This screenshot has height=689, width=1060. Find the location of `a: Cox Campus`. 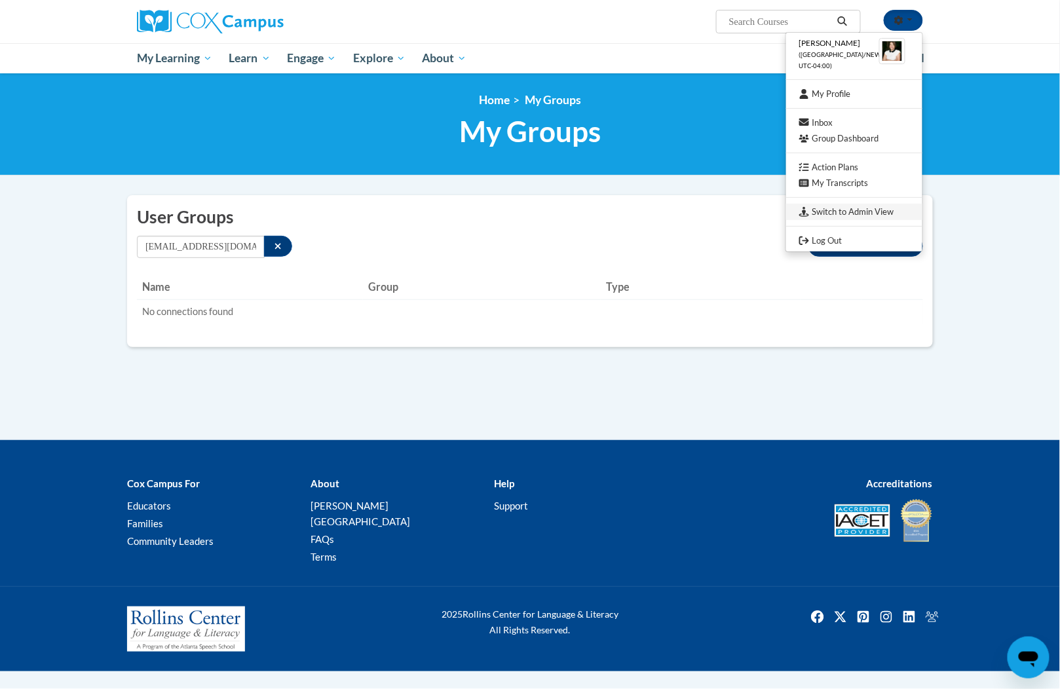

a: Cox Campus is located at coordinates (210, 22).